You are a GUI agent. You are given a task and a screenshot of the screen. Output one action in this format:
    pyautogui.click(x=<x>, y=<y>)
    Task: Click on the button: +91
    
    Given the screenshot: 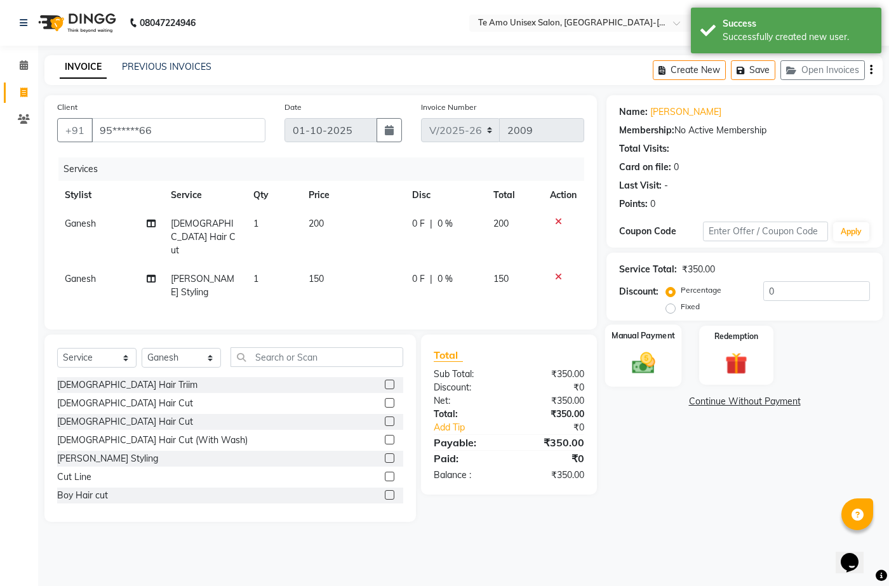 What is the action you would take?
    pyautogui.click(x=75, y=130)
    